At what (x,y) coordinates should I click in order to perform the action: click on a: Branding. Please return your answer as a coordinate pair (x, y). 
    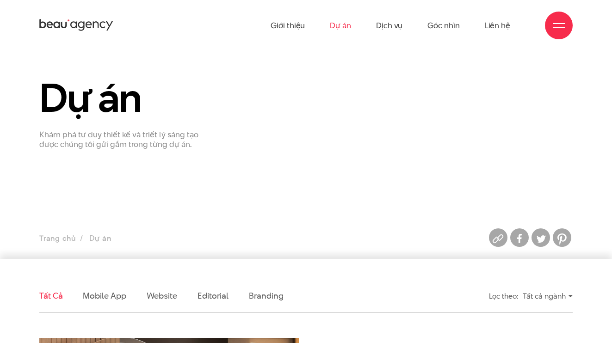
    Looking at the image, I should click on (266, 296).